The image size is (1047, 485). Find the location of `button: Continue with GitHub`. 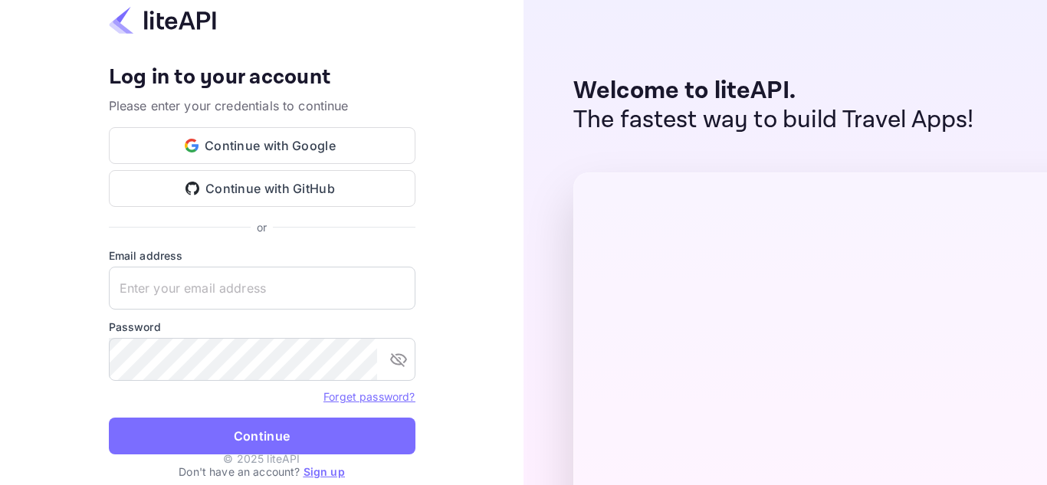

button: Continue with GitHub is located at coordinates (262, 189).